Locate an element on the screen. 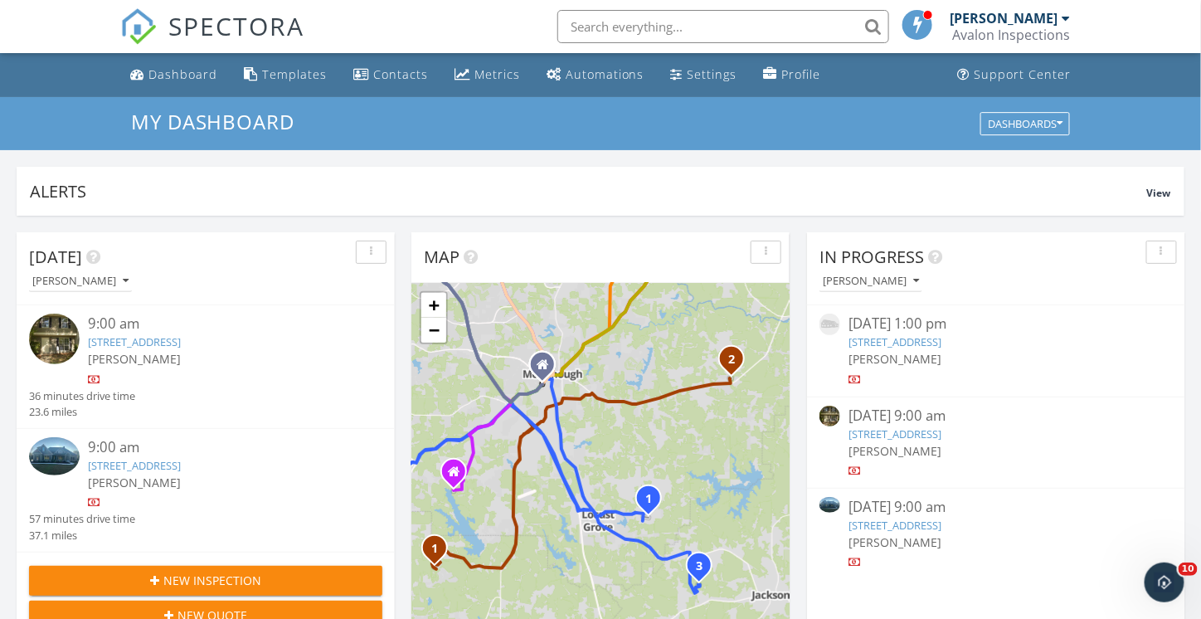 This screenshot has height=619, width=1201. div: 23.6 miles is located at coordinates (82, 411).